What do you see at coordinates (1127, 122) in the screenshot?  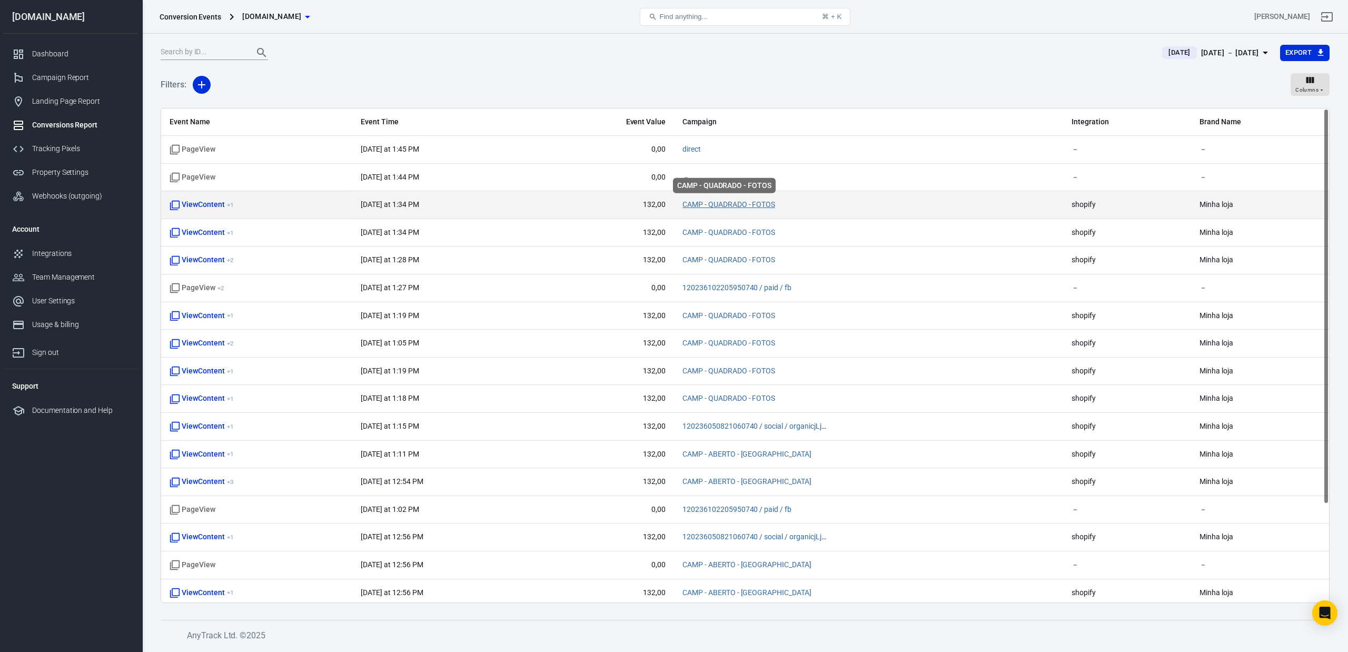 I see `span: Integration` at bounding box center [1127, 122].